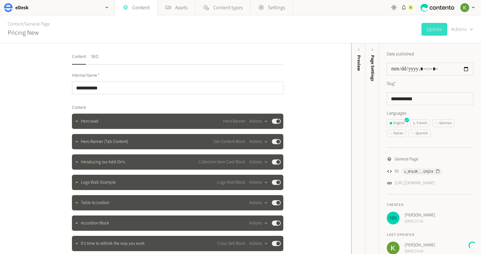 The image size is (481, 254). Describe the element at coordinates (397, 123) in the screenshot. I see `div: English` at that location.